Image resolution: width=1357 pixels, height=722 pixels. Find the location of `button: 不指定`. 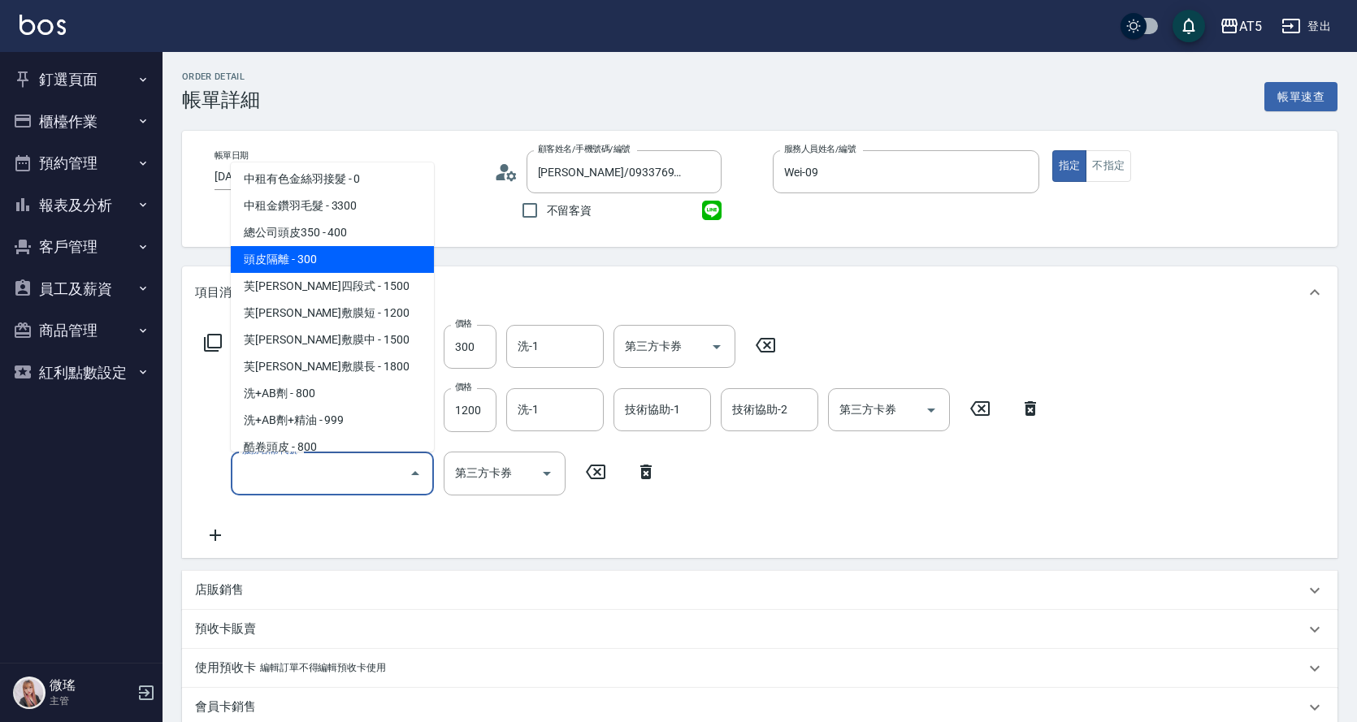

button: 不指定 is located at coordinates (1108, 166).